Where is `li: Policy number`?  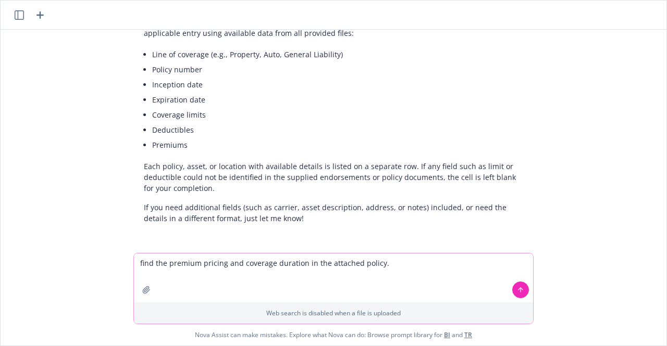
li: Policy number is located at coordinates (338, 69).